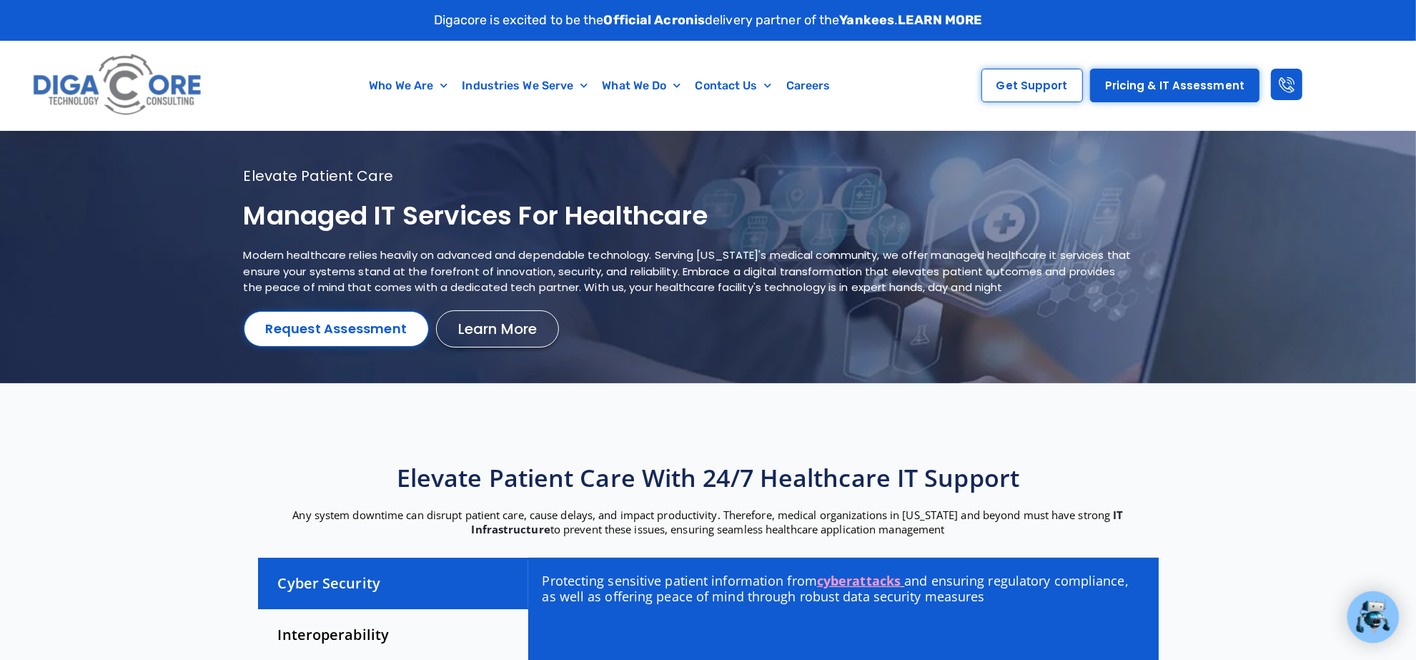  What do you see at coordinates (708, 522) in the screenshot?
I see `p: Any system downtime can disrupt patient care, cause delays, and impact productivity. Therefore, m...` at bounding box center [708, 522].